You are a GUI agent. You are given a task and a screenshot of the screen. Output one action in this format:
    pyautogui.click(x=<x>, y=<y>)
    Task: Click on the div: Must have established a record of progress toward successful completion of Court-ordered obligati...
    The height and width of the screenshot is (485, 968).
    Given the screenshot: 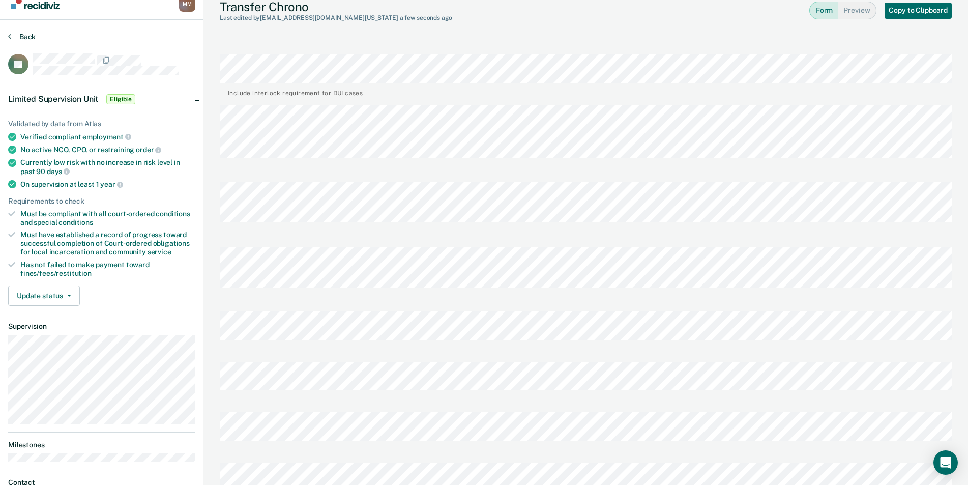 What is the action you would take?
    pyautogui.click(x=108, y=243)
    